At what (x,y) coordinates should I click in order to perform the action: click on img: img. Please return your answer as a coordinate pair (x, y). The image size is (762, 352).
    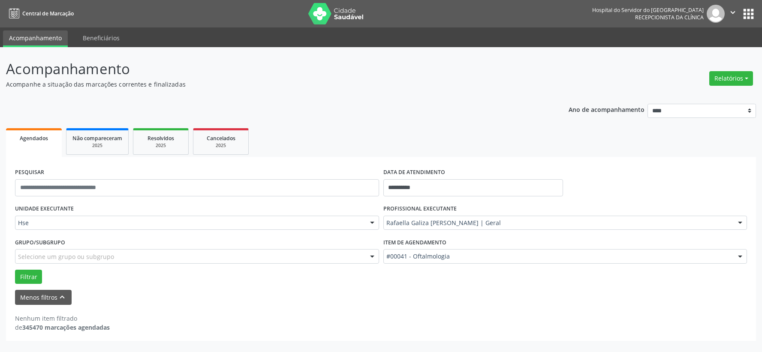
    Looking at the image, I should click on (715, 14).